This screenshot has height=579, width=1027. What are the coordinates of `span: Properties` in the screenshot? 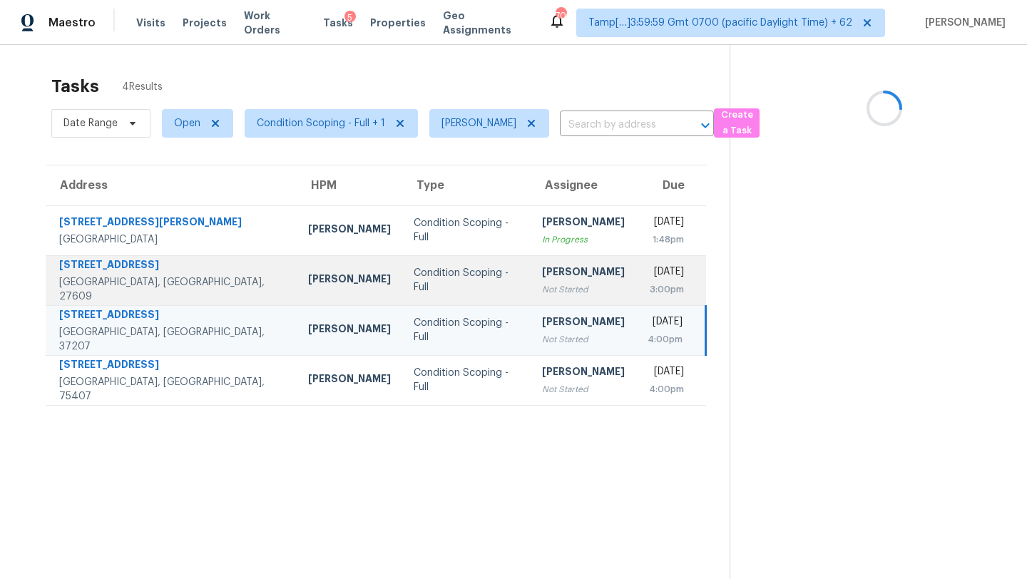 It's located at (398, 23).